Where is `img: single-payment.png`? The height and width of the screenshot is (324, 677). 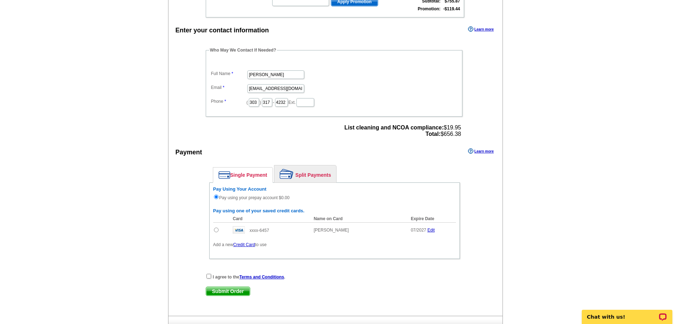
img: single-payment.png is located at coordinates (224, 175).